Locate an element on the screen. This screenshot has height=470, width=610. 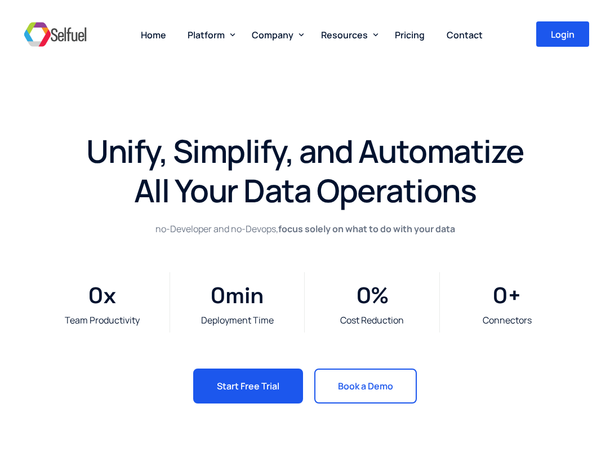
div: Deployment Time is located at coordinates (237, 320).